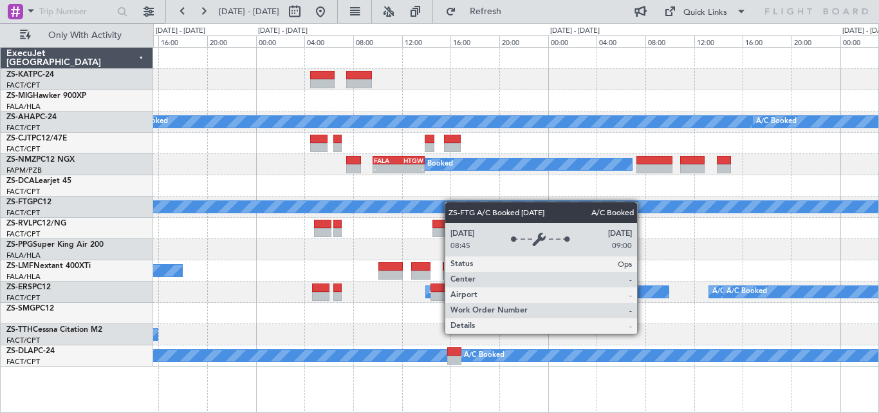  Describe the element at coordinates (19, 223) in the screenshot. I see `span: ZS-RVL` at that location.